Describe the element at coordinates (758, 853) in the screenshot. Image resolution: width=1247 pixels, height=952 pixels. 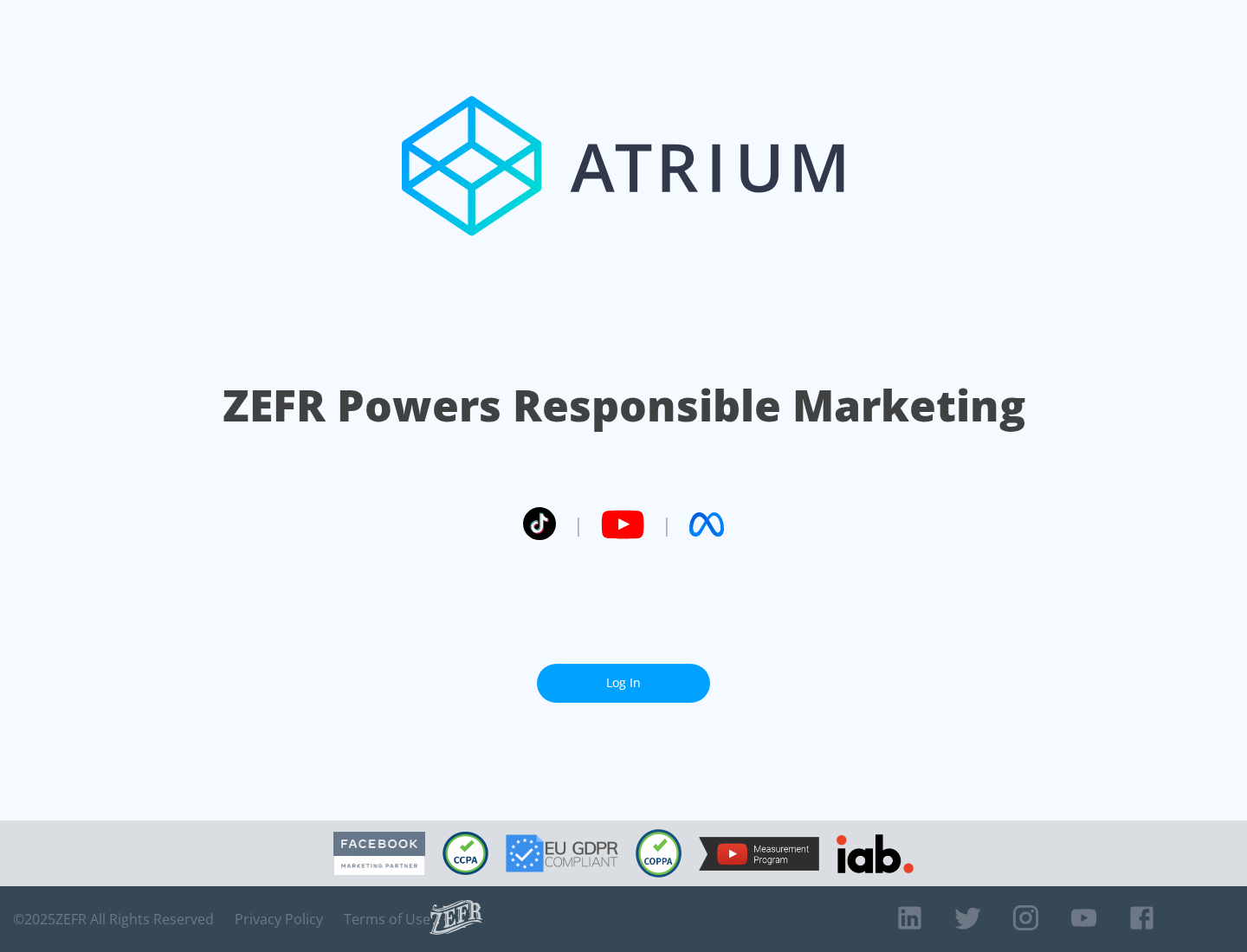
I see `img: YouTube Measurement Program` at that location.